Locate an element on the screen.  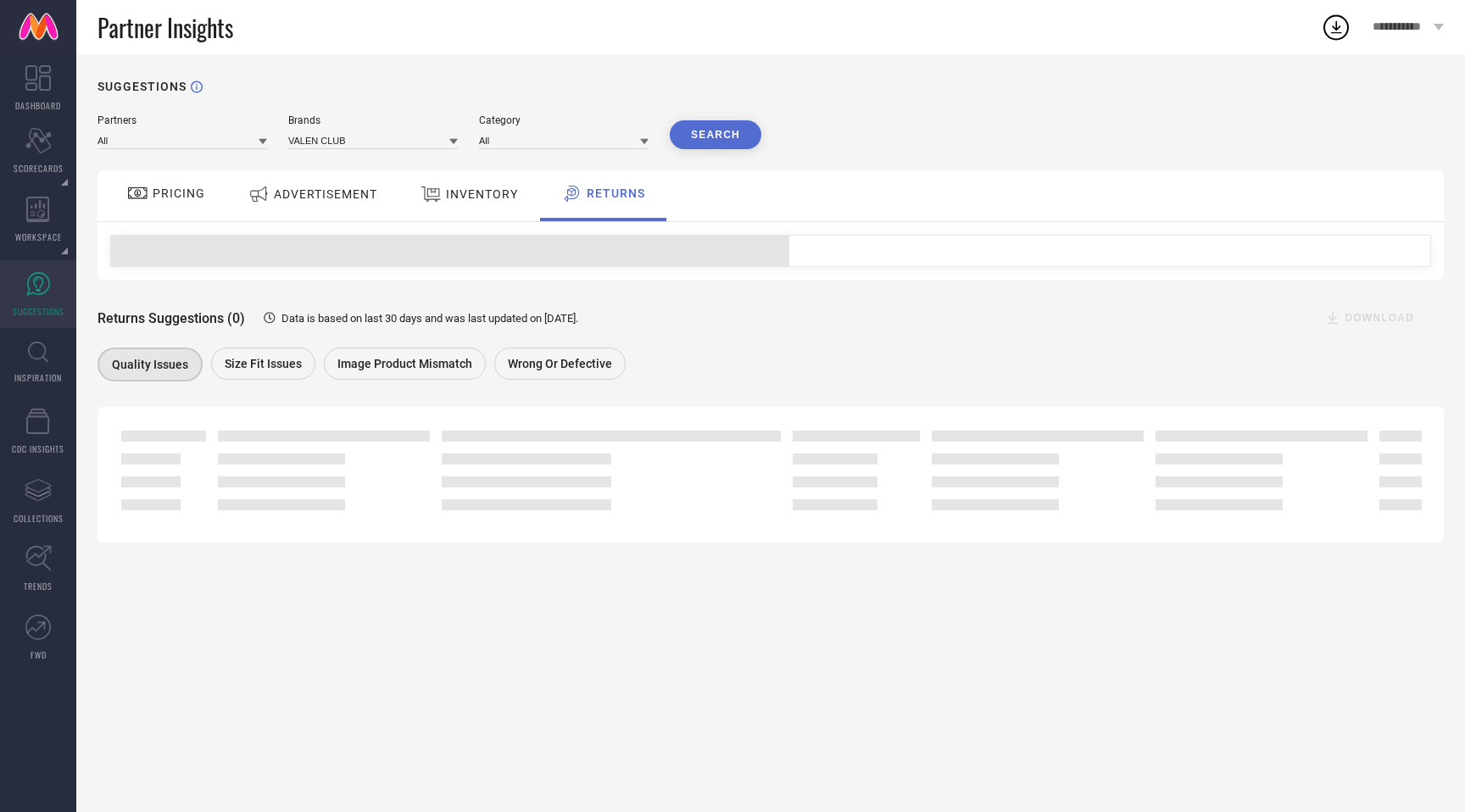
span: RETURNS is located at coordinates (616, 193).